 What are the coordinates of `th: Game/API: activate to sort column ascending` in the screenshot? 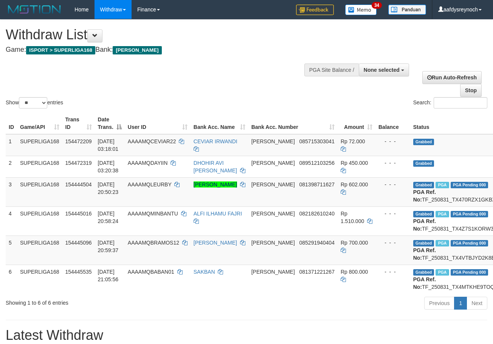 It's located at (40, 123).